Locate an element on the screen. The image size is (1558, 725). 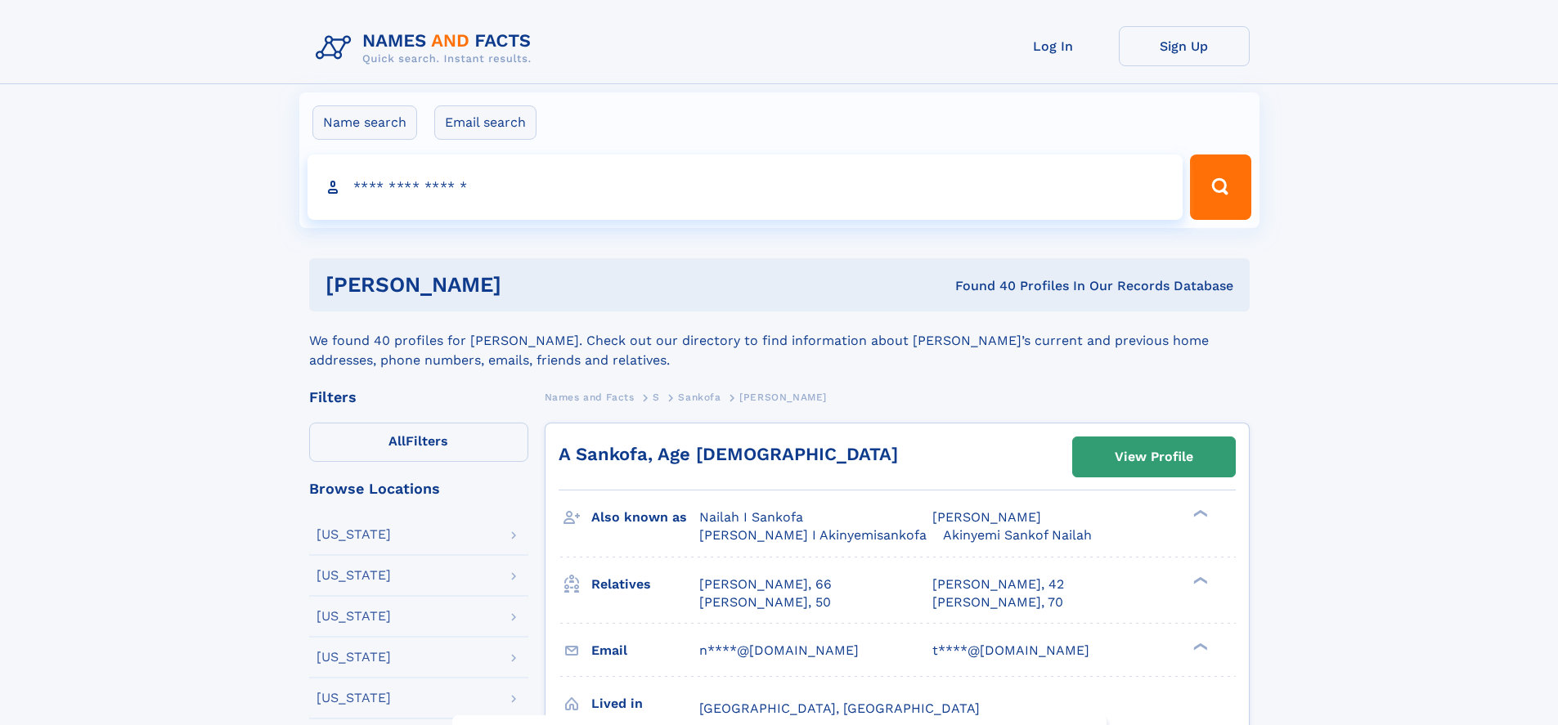
label: Email search is located at coordinates (485, 123).